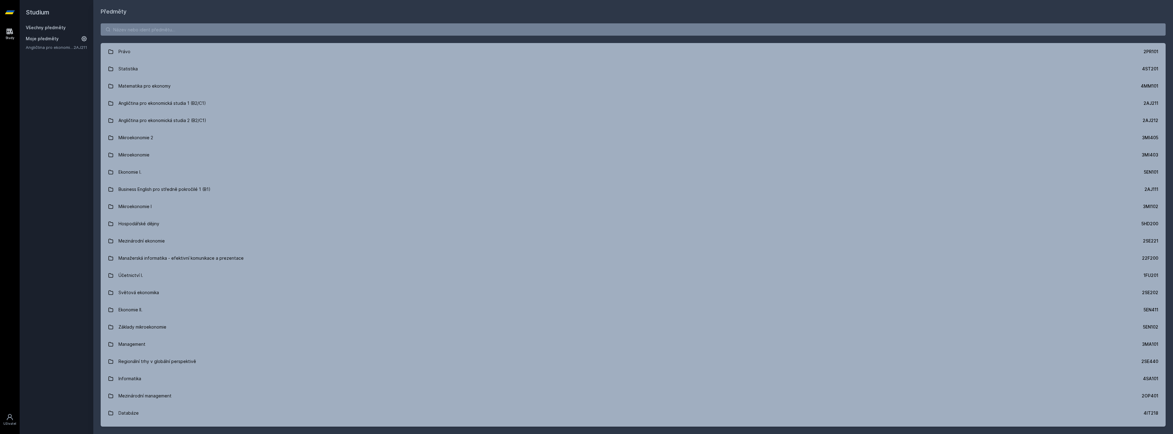 Image resolution: width=1173 pixels, height=434 pixels. Describe the element at coordinates (139, 224) in the screenshot. I see `div: Hospodářské dějiny` at that location.